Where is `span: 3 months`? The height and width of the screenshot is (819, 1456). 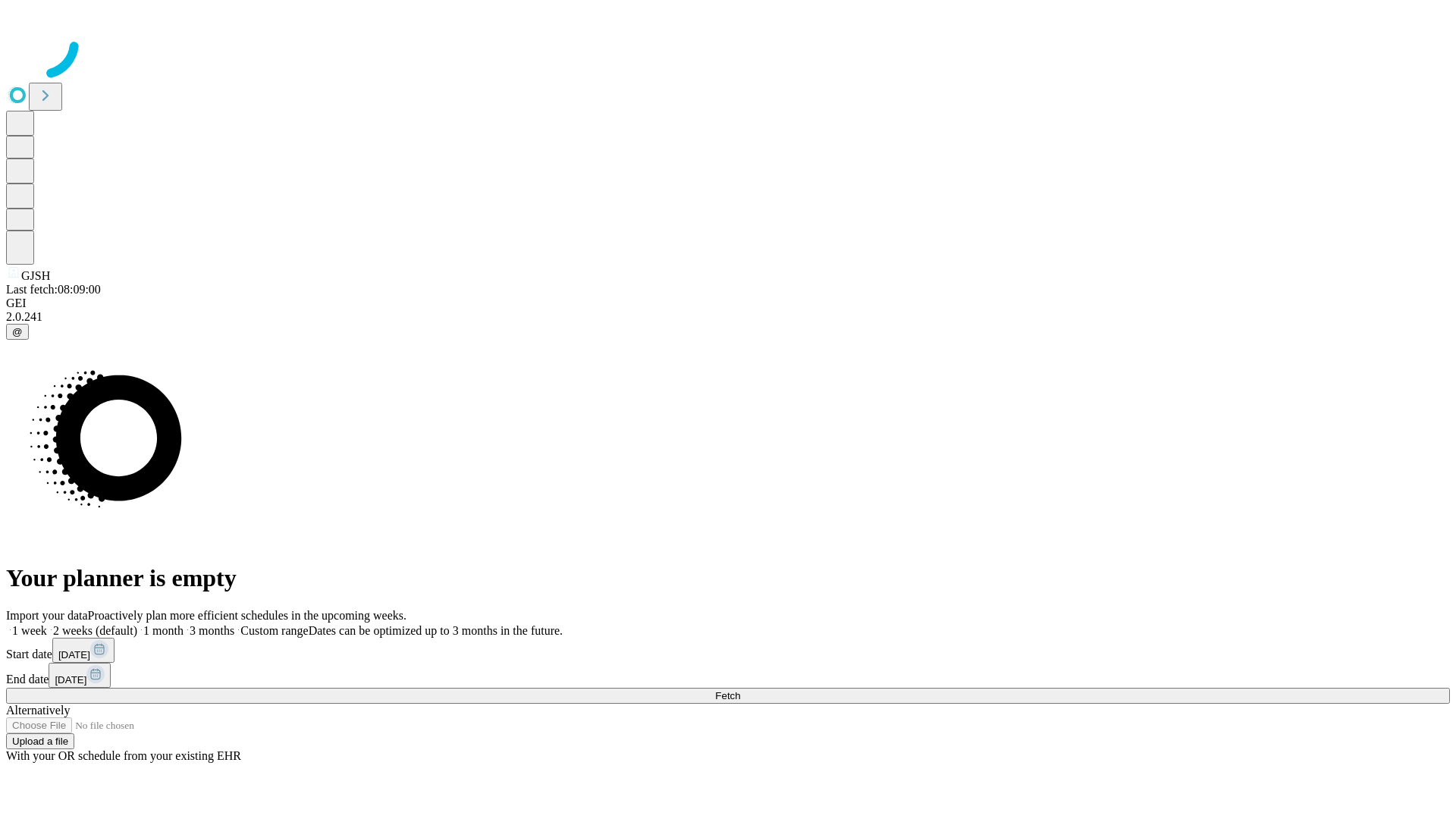
span: 3 months is located at coordinates (212, 630).